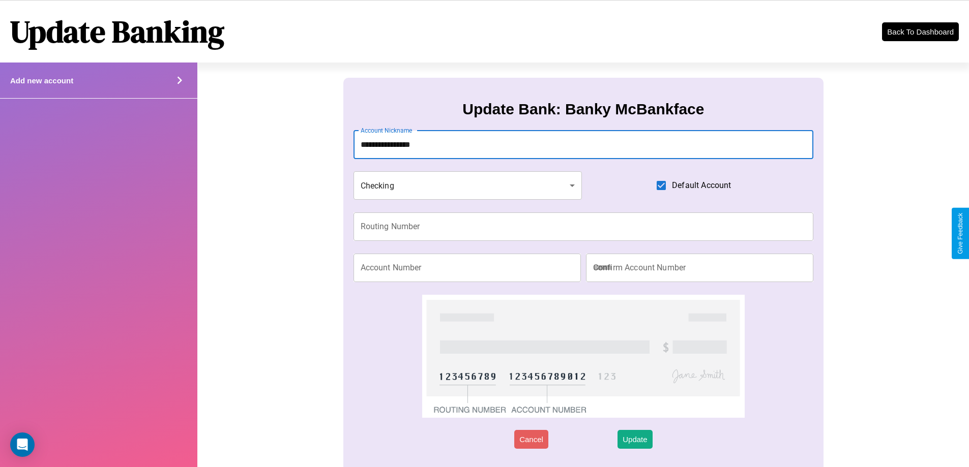  What do you see at coordinates (583, 109) in the screenshot?
I see `h3: Update Bank: Banky McBankface` at bounding box center [583, 109].